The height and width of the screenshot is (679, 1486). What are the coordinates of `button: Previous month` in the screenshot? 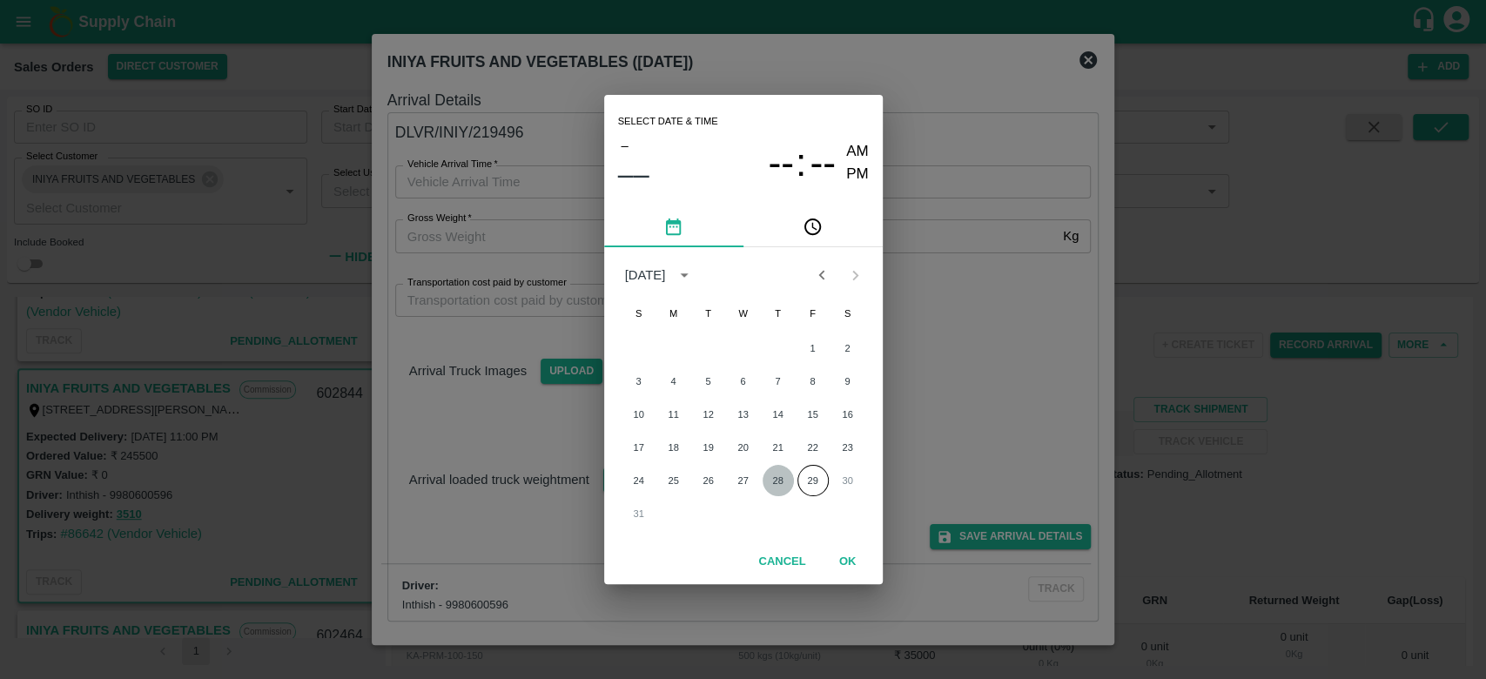 It's located at (822, 275).